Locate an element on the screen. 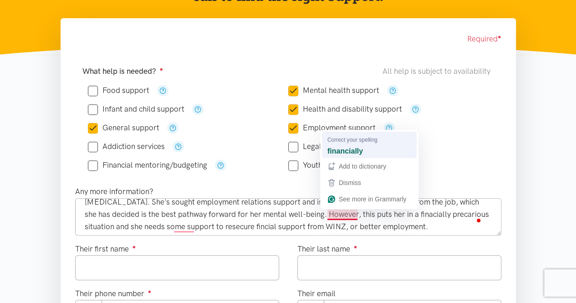  label: Financial mentoring/budgeting is located at coordinates (147, 165).